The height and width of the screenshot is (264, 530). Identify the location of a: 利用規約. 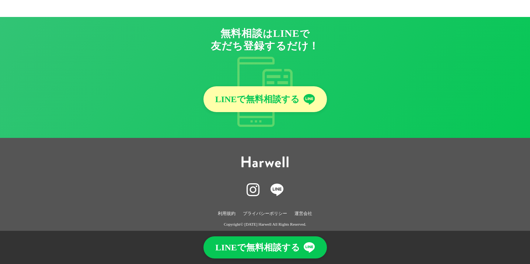
(227, 214).